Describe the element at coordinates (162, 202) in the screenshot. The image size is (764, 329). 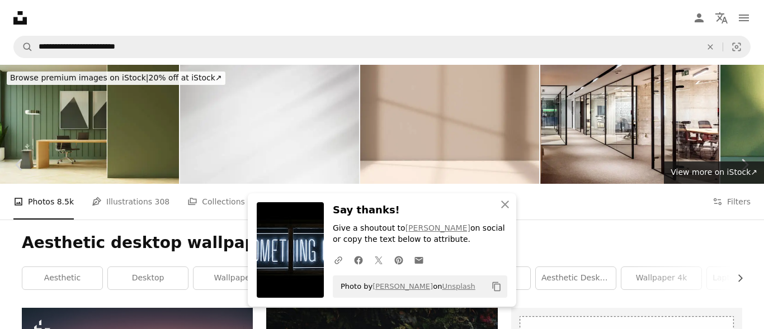
I see `span: 308` at that location.